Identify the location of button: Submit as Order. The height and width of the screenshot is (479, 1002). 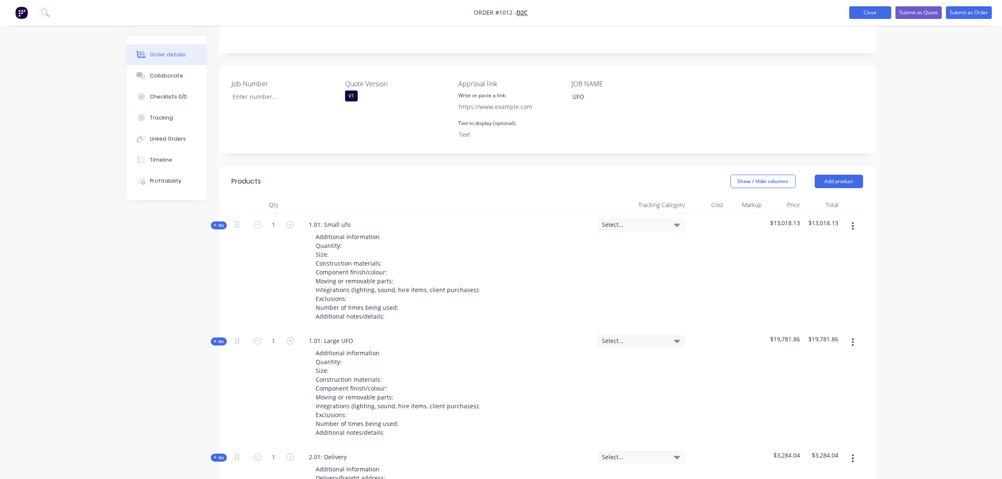
(969, 13).